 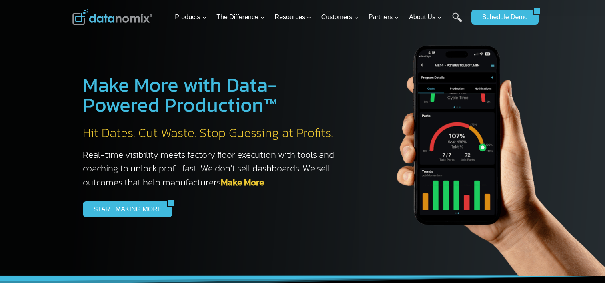 I want to click on h3: Real-time visibility meets factory floor execution with tools and coaching to unlock profit fast...., so click(x=213, y=169).